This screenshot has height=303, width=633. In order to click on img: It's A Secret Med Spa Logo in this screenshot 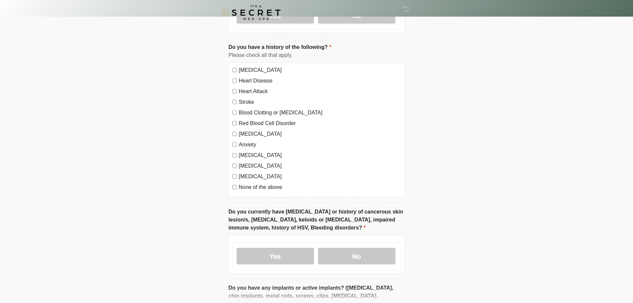, I will do `click(251, 12)`.